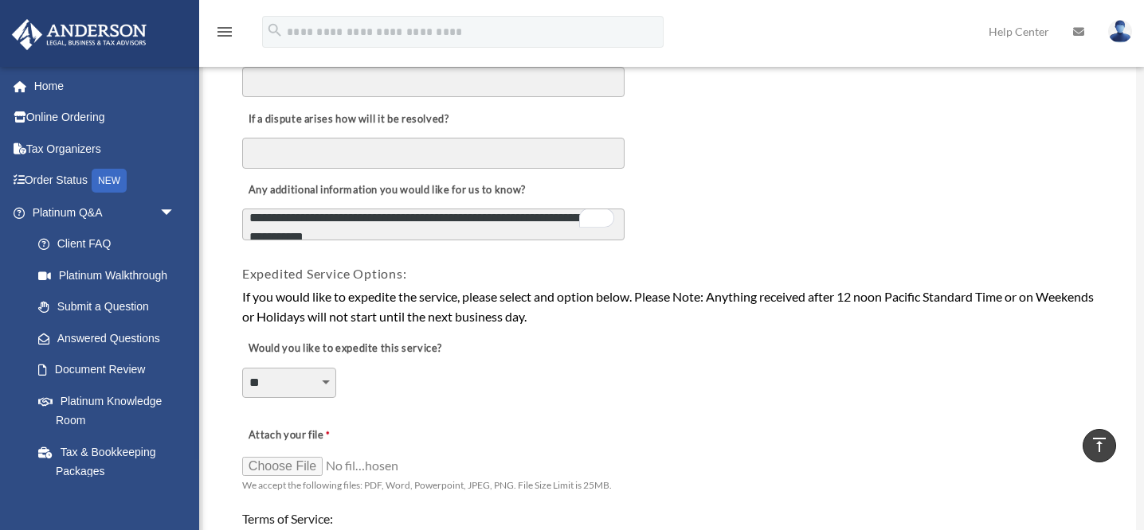 This screenshot has width=1144, height=530. I want to click on label: Any additional information you would like for us to know?, so click(385, 190).